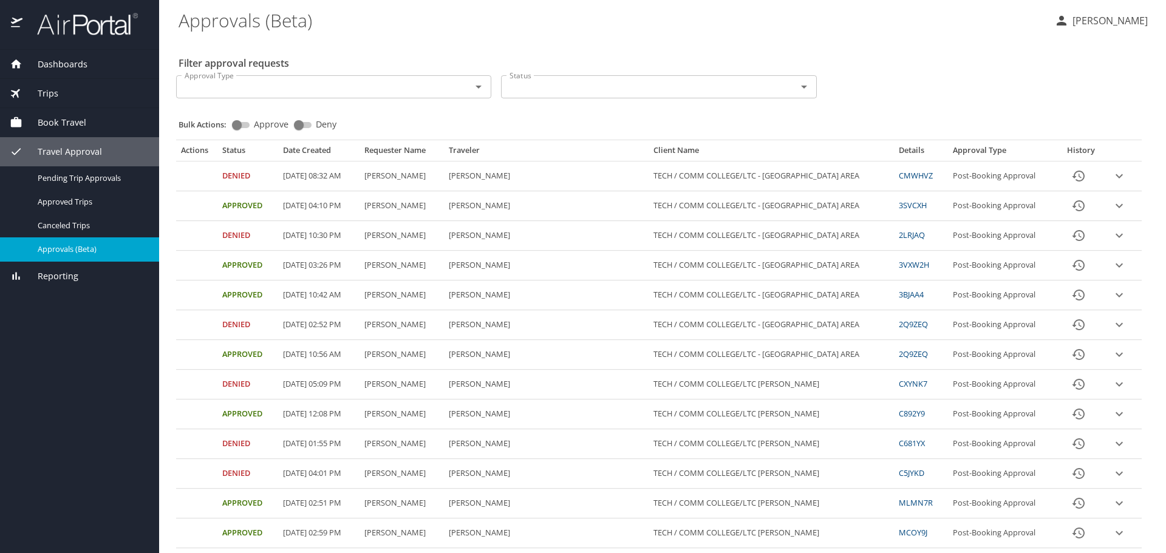 This screenshot has height=553, width=1166. I want to click on a: 3VXW2H, so click(914, 265).